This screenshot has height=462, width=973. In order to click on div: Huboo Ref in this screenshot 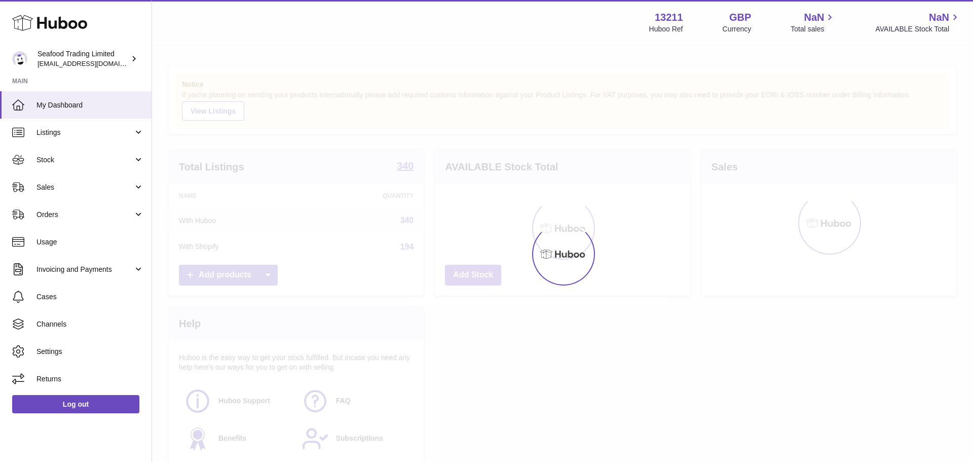, I will do `click(666, 29)`.